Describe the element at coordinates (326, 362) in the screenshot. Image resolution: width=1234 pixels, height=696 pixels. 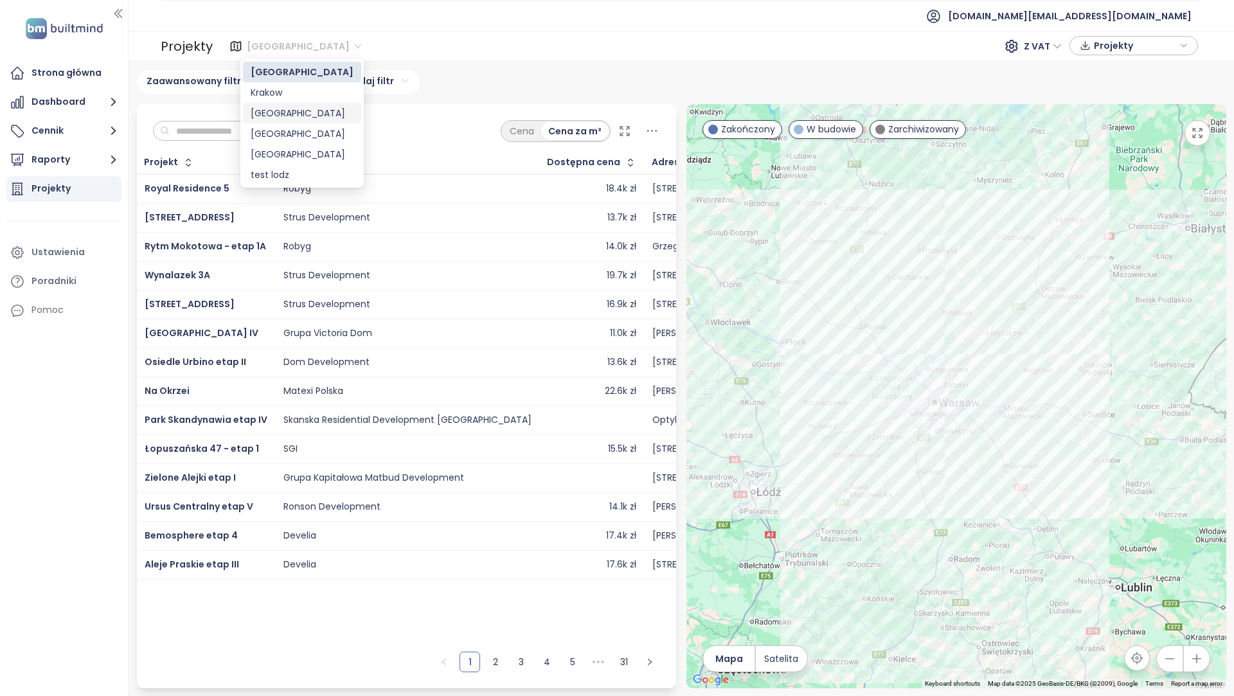
I see `div: Dom Development` at that location.